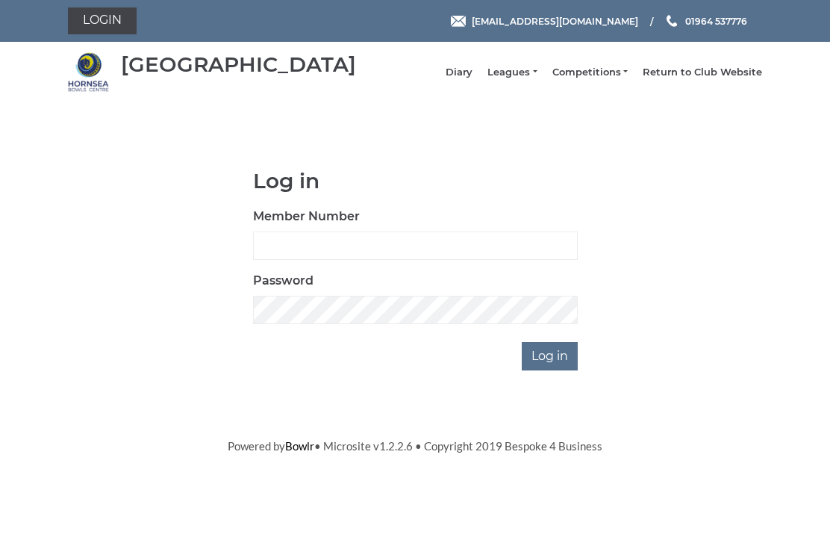 This screenshot has width=830, height=546. What do you see at coordinates (299, 446) in the screenshot?
I see `a: Bowlr` at bounding box center [299, 446].